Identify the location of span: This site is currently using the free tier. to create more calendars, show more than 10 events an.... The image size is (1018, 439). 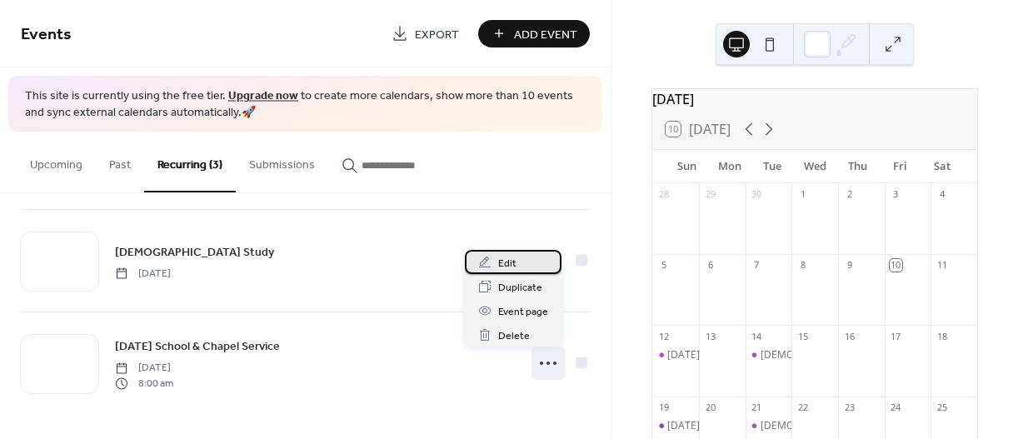
(305, 104).